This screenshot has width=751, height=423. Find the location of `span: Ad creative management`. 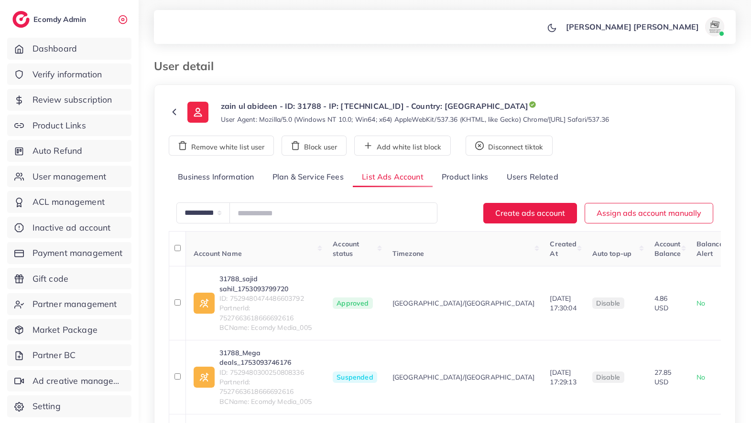

span: Ad creative management is located at coordinates (78, 381).